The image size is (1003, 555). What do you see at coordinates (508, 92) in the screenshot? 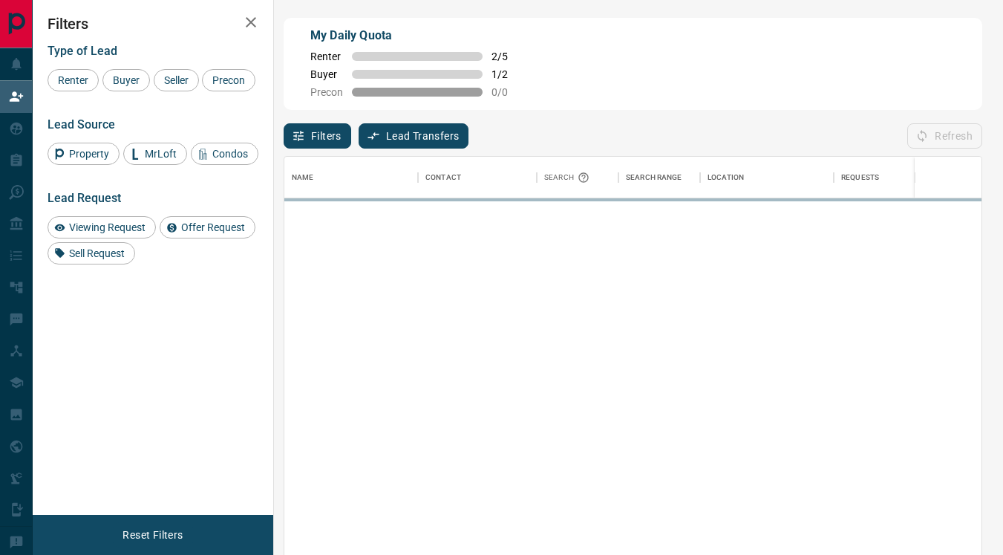
I see `span: 0 / 0` at bounding box center [508, 92].